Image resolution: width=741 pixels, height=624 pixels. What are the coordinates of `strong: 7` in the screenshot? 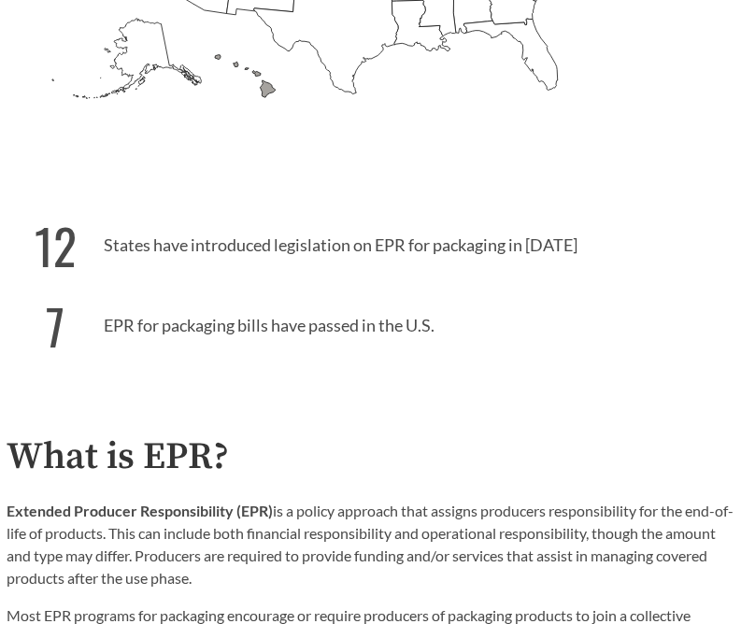 It's located at (55, 325).